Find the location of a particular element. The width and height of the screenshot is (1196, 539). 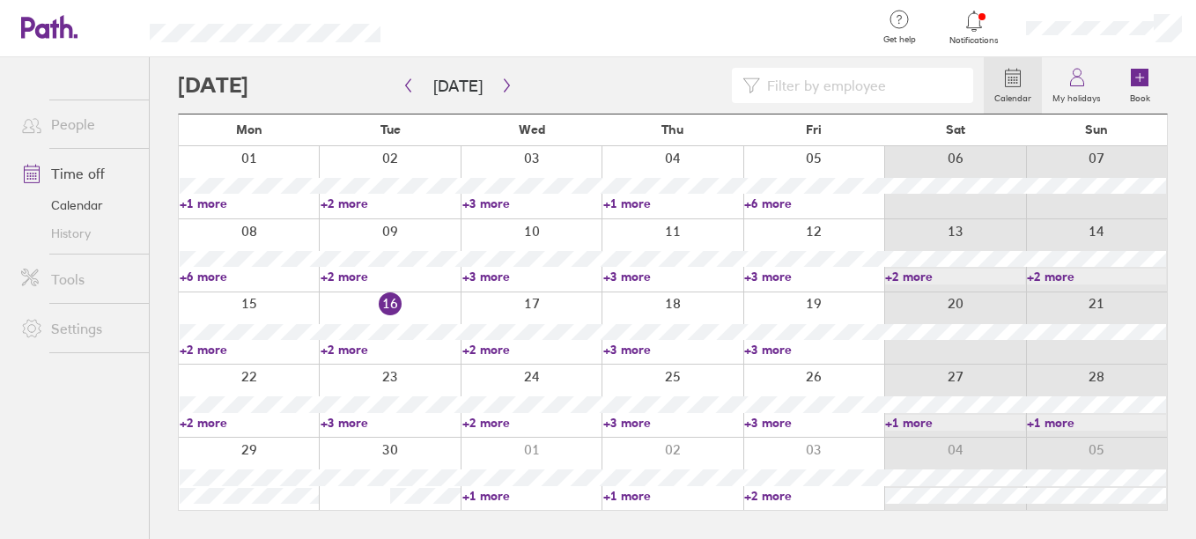

a: Settings is located at coordinates (78, 329).